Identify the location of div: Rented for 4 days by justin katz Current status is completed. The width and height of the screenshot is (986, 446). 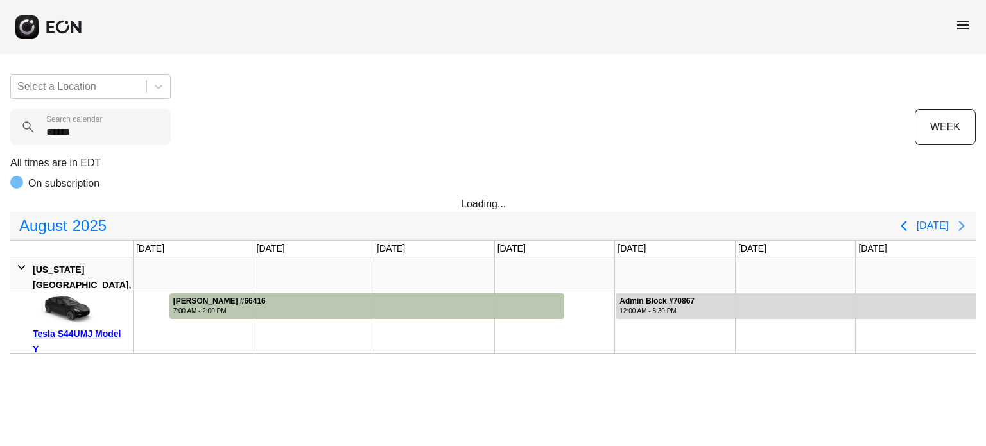
(367, 304).